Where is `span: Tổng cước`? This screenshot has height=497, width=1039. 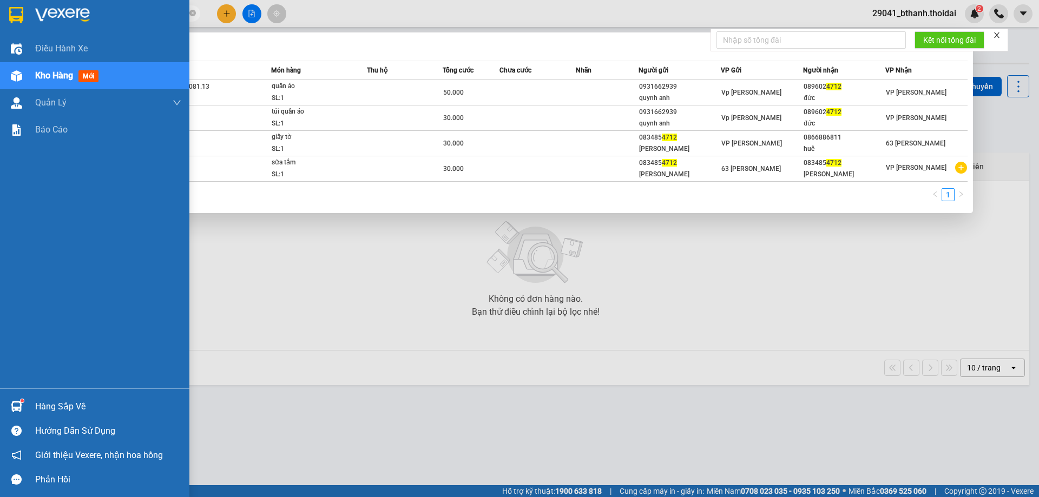 span: Tổng cước is located at coordinates (458, 70).